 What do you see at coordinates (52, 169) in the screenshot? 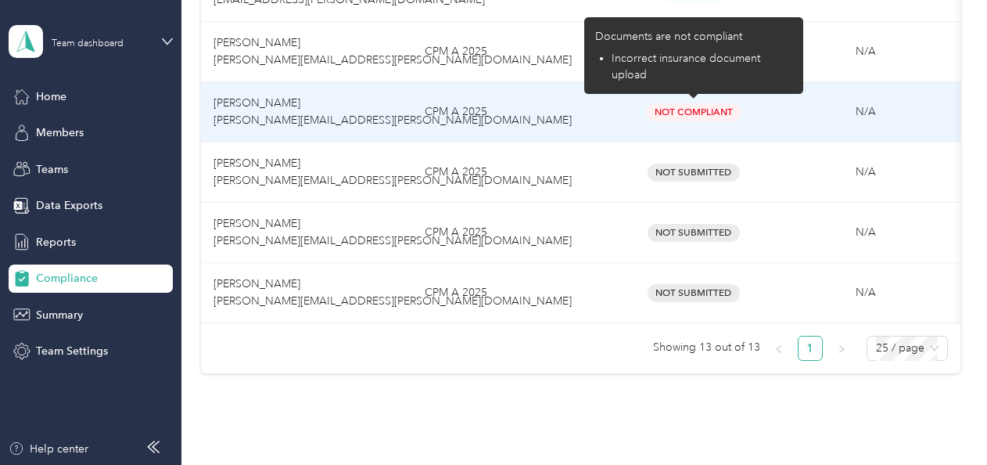
I see `span: Teams` at bounding box center [52, 169].